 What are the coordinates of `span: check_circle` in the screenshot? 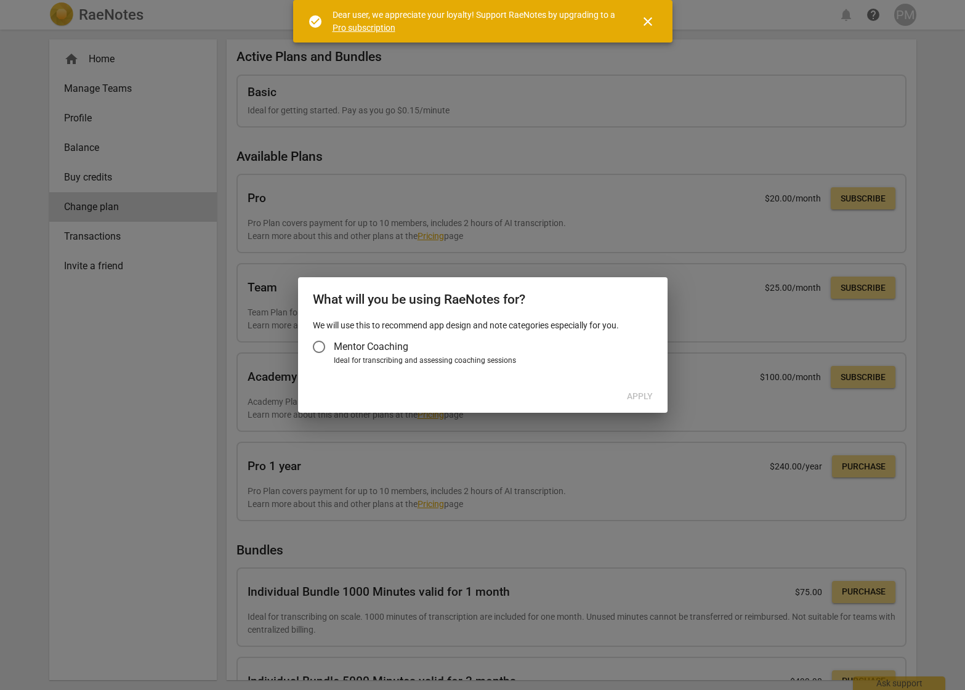 It's located at (315, 22).